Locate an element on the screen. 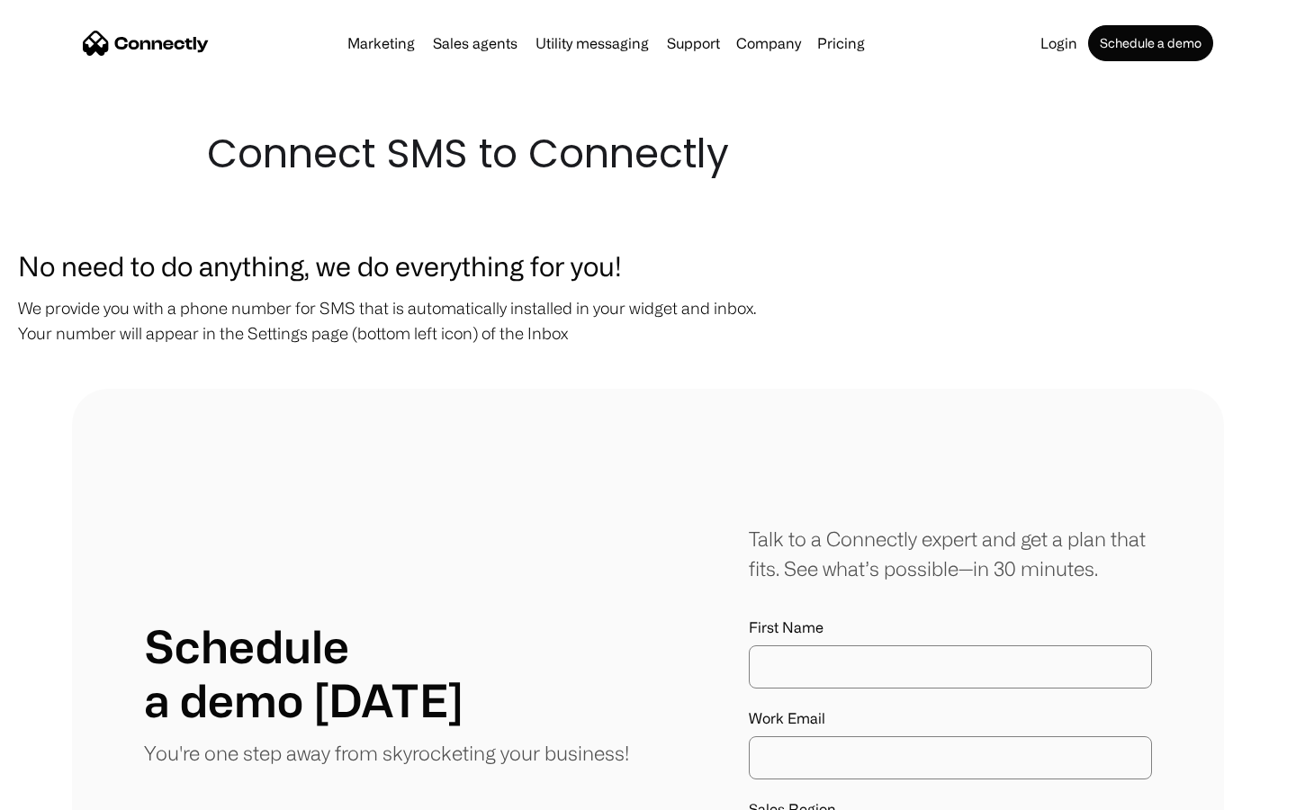 The height and width of the screenshot is (810, 1296). a: Sales agents is located at coordinates (475, 43).